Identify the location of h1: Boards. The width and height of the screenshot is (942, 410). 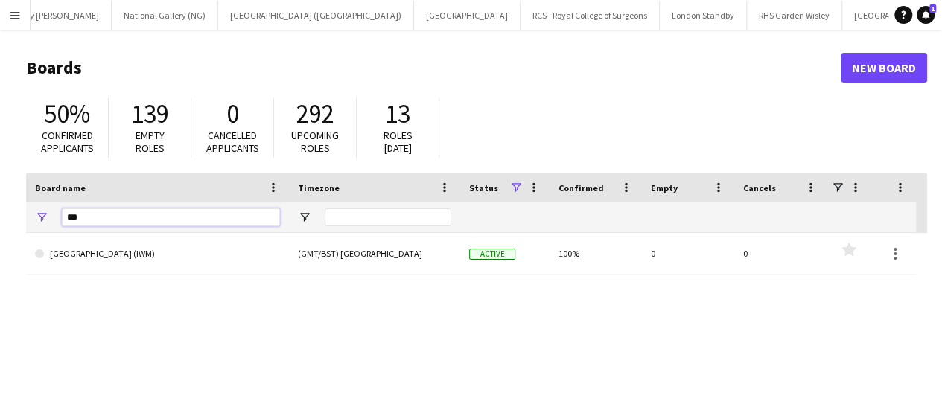
(433, 68).